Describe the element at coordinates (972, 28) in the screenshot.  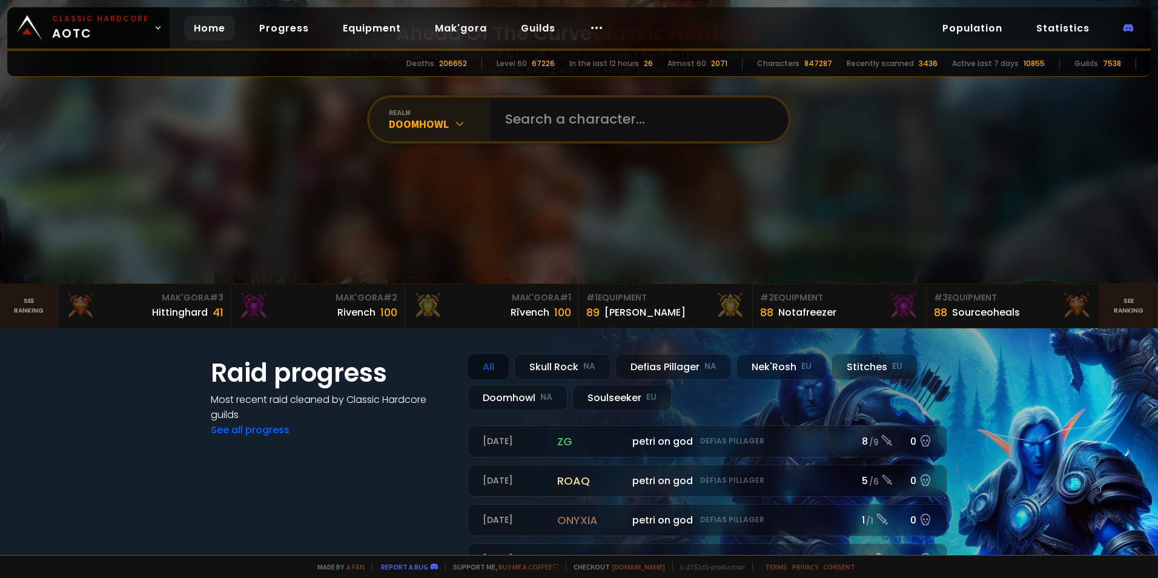
I see `a: Population` at that location.